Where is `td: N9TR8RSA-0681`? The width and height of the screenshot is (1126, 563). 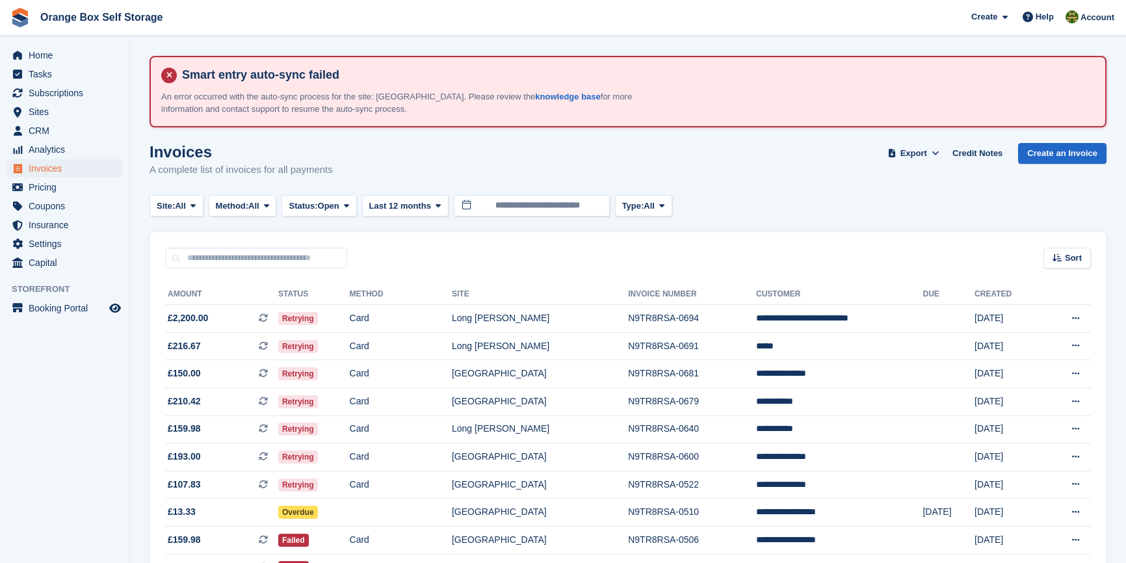
td: N9TR8RSA-0681 is located at coordinates (692, 374).